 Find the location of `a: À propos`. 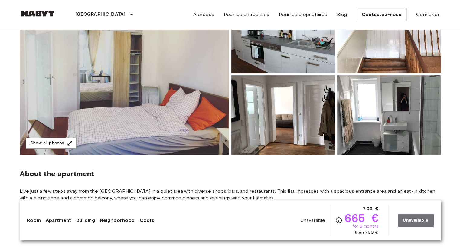

a: À propos is located at coordinates (204, 15).